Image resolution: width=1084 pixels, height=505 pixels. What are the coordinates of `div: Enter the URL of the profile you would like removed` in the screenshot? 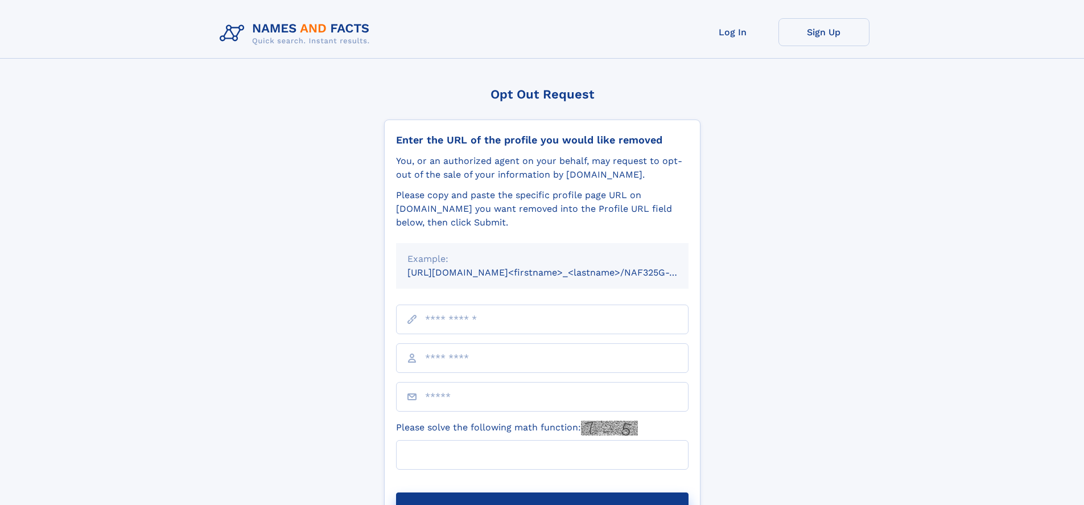 It's located at (542, 140).